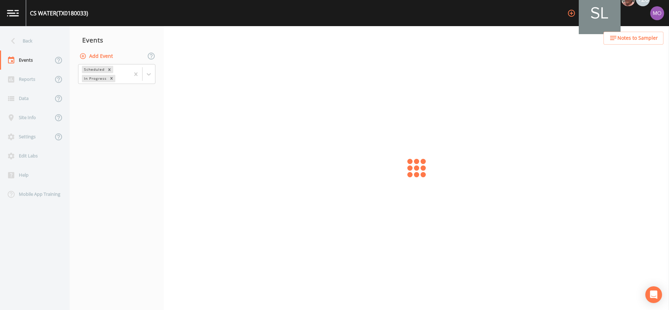 The image size is (669, 310). I want to click on button: Notes to Sampler, so click(634, 38).